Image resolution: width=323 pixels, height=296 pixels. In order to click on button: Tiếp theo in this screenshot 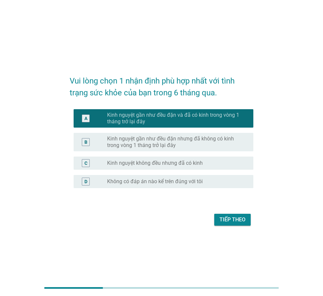, I will do `click(232, 220)`.